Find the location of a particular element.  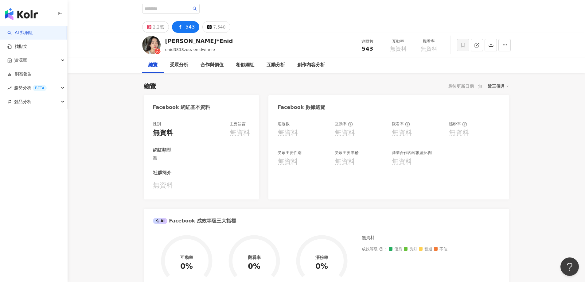

div: BETA is located at coordinates (40, 88).